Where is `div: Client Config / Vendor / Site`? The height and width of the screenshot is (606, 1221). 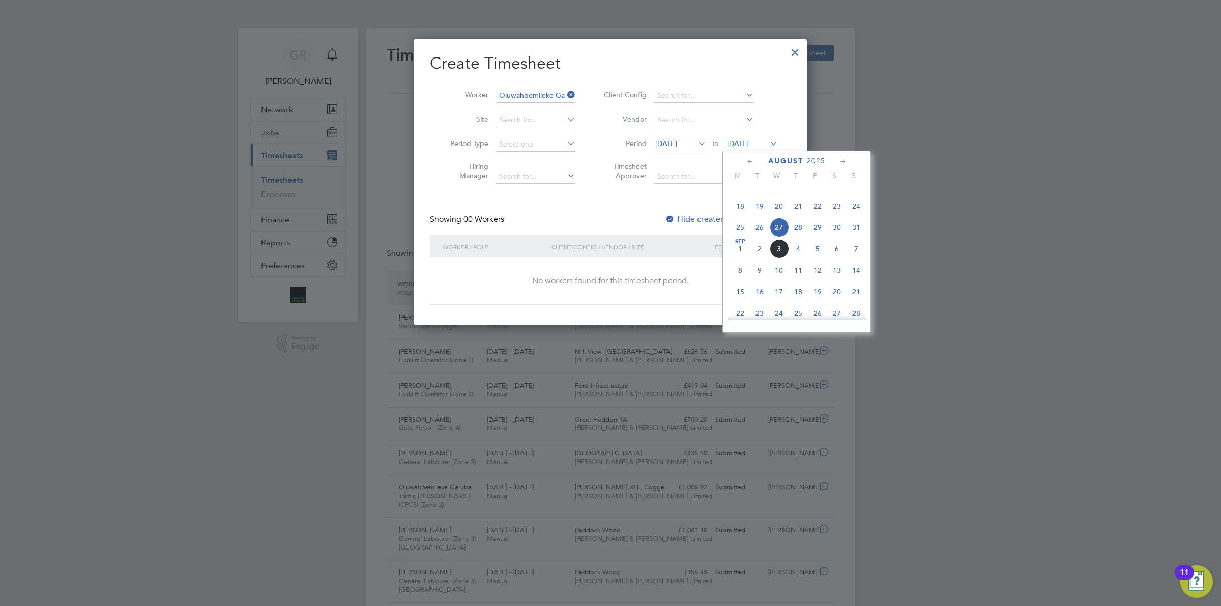 div: Client Config / Vendor / Site is located at coordinates (630, 247).